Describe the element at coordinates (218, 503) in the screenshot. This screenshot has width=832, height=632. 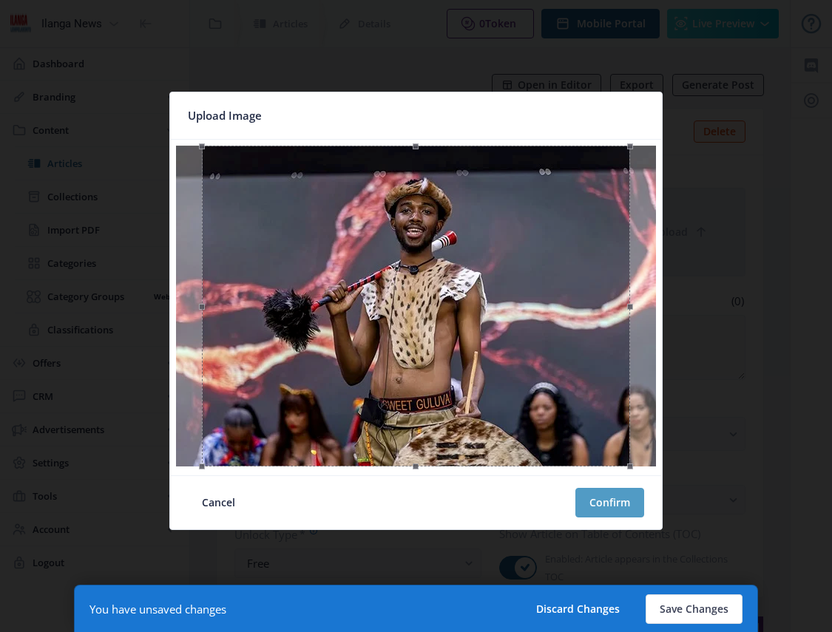
I see `button: Cancel` at that location.